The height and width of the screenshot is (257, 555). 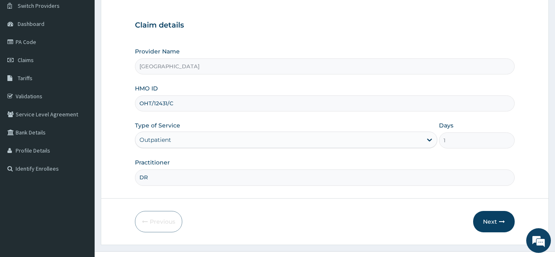 I want to click on input: Enter Name, so click(x=325, y=177).